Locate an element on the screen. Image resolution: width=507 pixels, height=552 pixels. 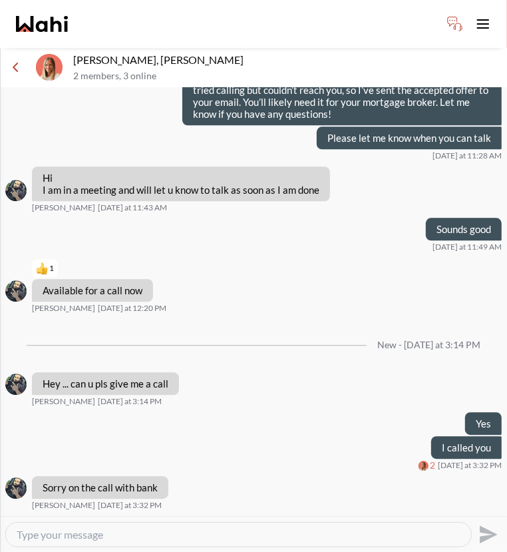
div: Saeid Kanani, Michelle is located at coordinates (49, 67).